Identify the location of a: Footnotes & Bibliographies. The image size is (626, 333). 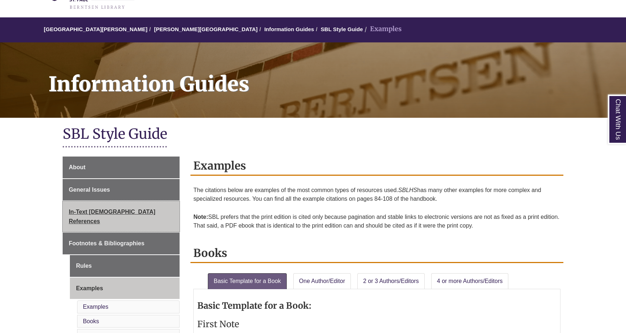
(121, 243).